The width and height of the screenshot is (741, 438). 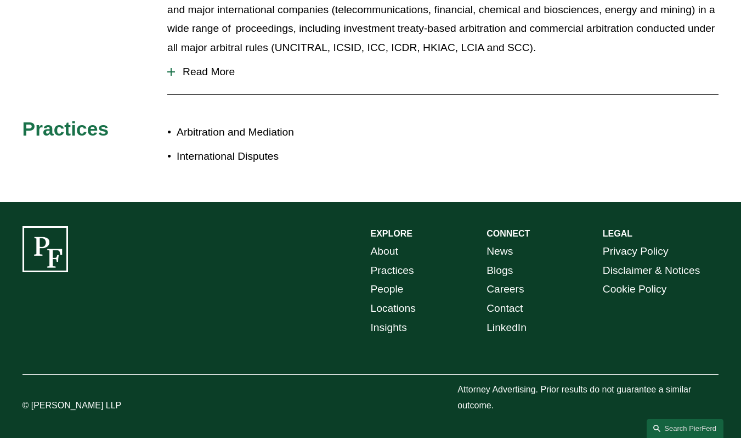 I want to click on a: Blogs, so click(x=500, y=270).